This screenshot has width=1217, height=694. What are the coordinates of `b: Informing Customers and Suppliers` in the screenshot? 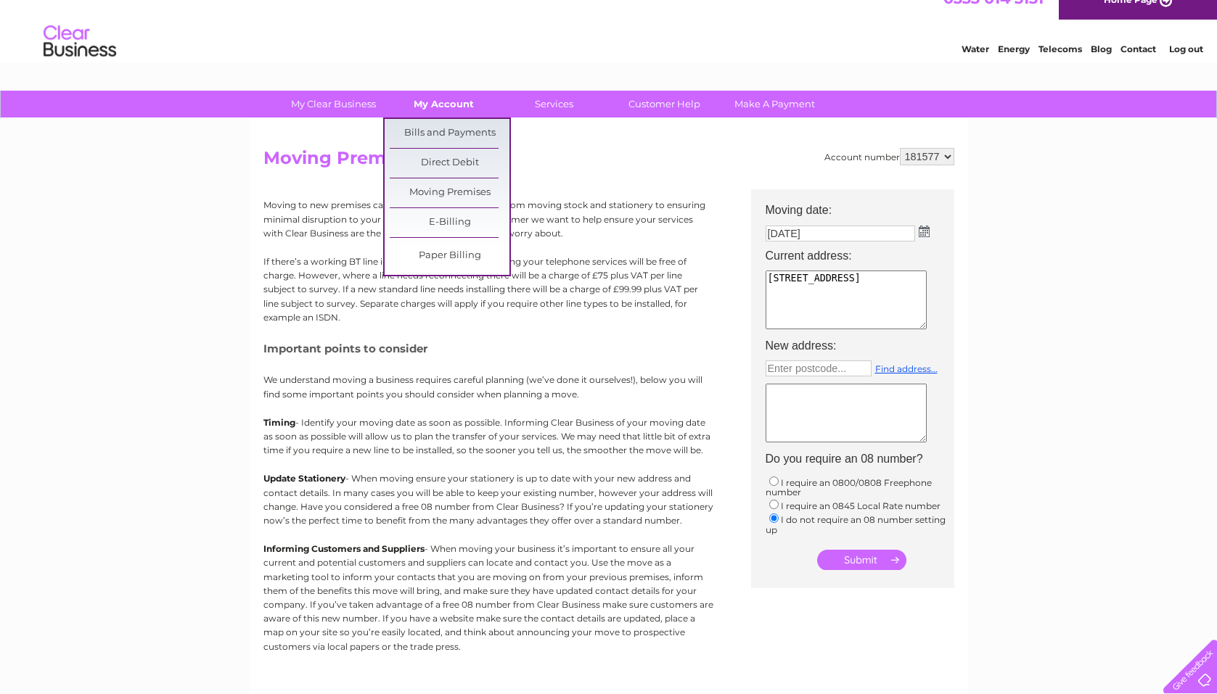 It's located at (344, 549).